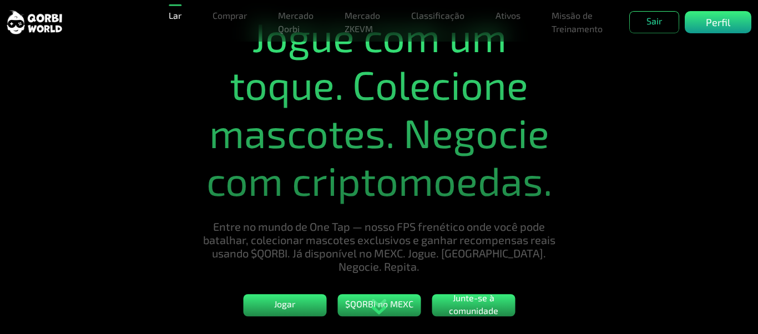 The image size is (758, 334). What do you see at coordinates (175, 16) in the screenshot?
I see `a: Lar` at bounding box center [175, 16].